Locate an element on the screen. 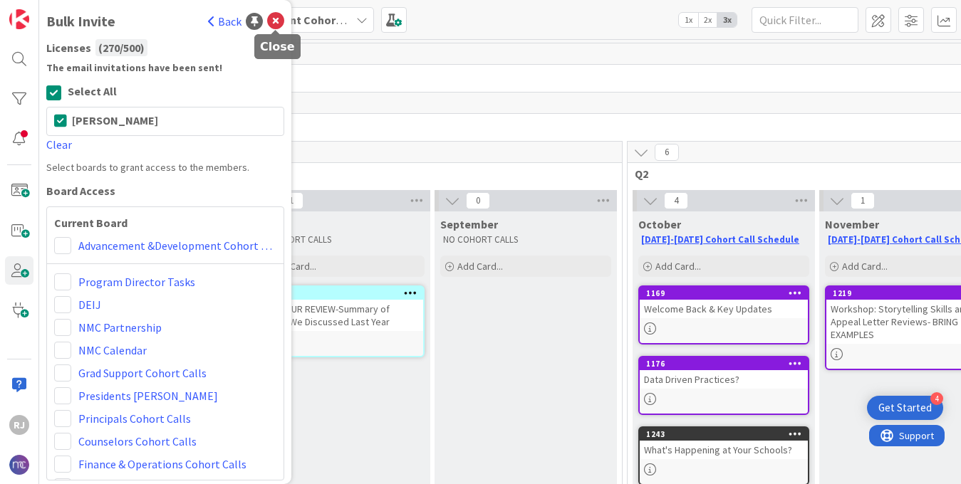  a: Principals Cohort Calls is located at coordinates (135, 419).